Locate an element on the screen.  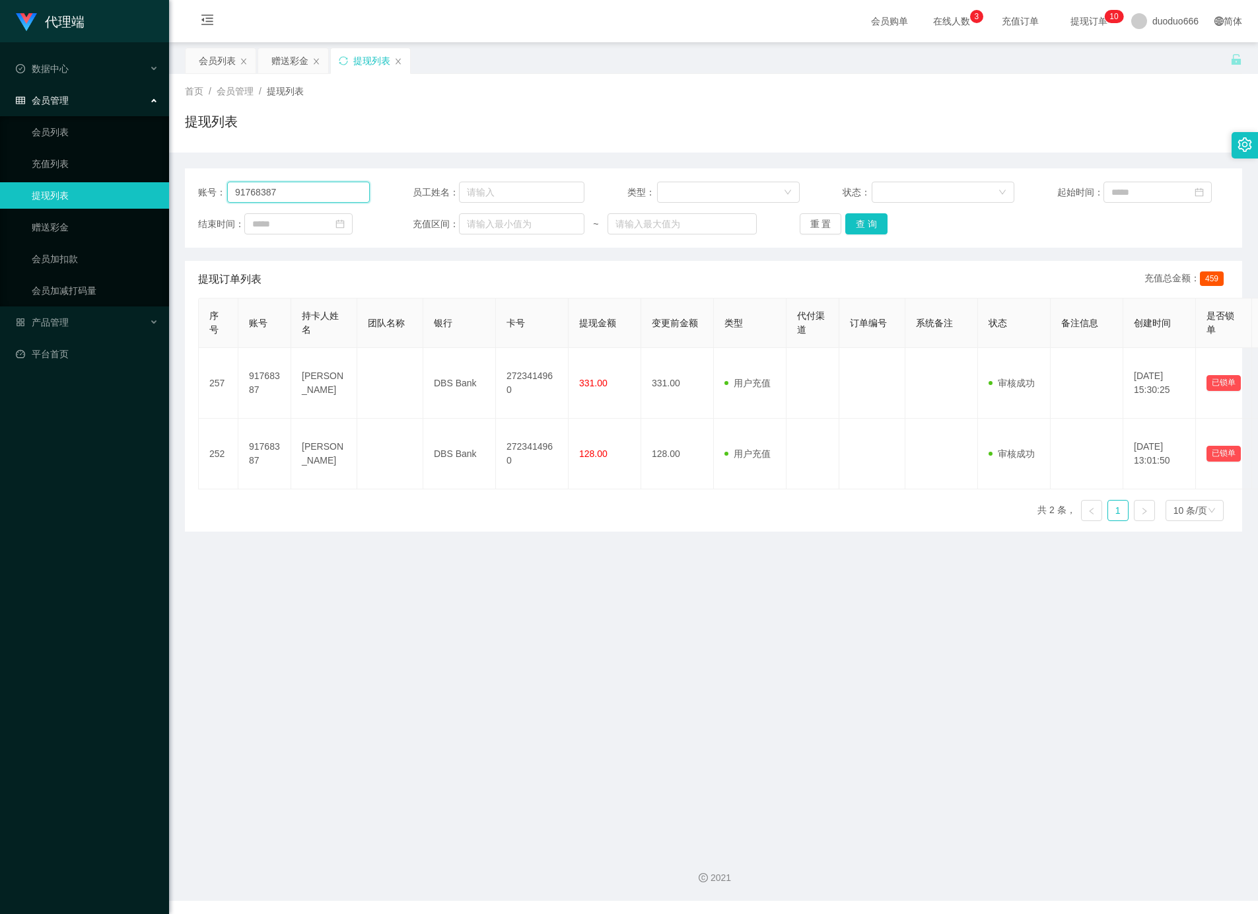
span: 卡号 is located at coordinates (516, 323).